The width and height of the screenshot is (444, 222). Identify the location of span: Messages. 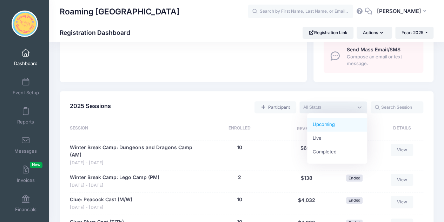
(26, 151).